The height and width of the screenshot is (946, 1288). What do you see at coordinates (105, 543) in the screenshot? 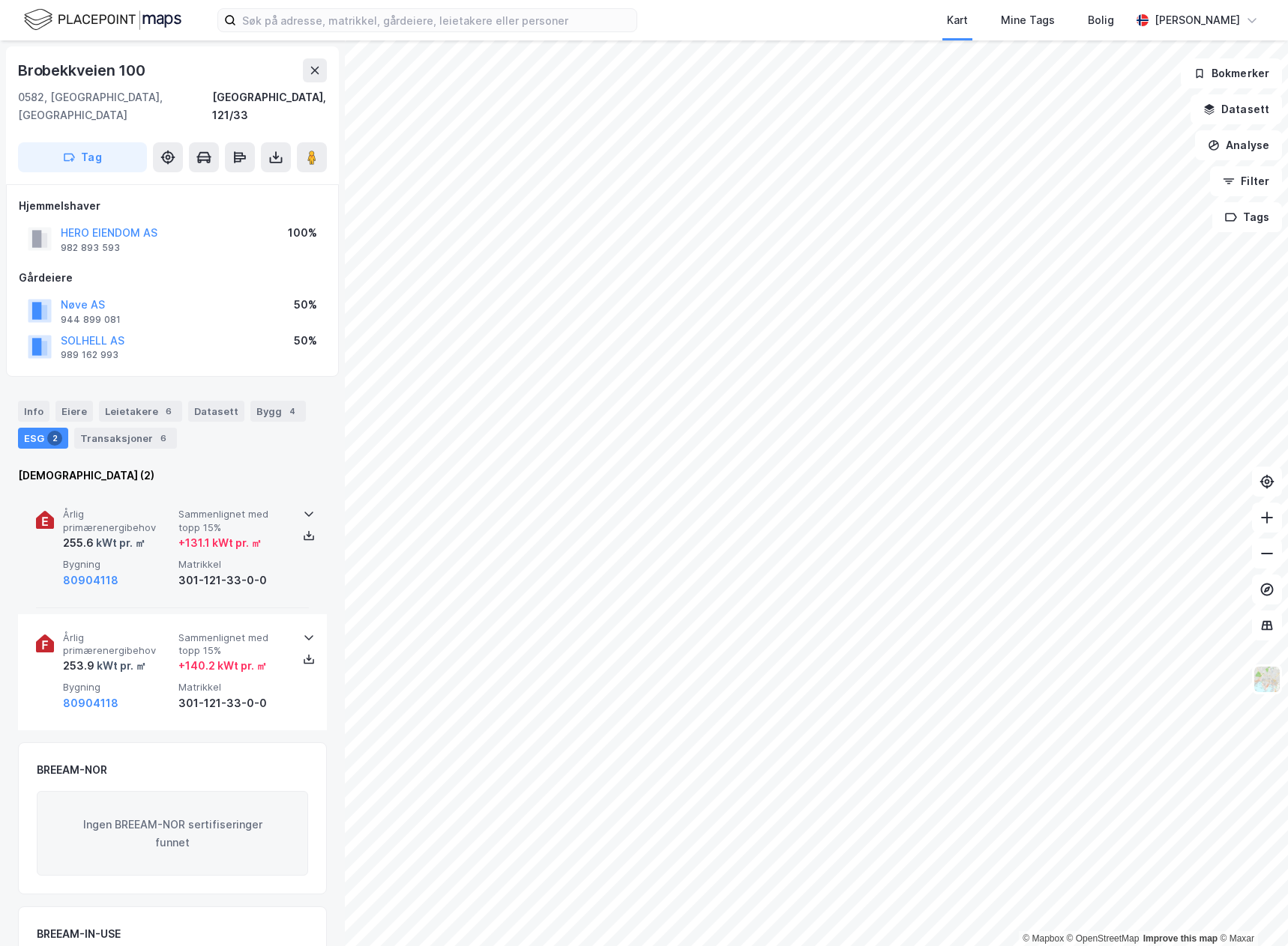
I see `div: 255.6` at bounding box center [105, 543].